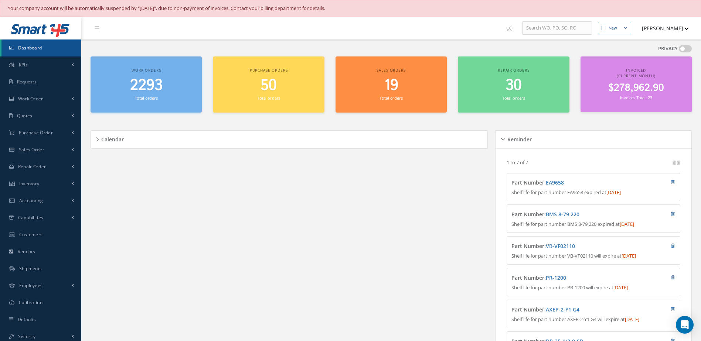 The image size is (701, 341). I want to click on a: Show Tips, so click(512, 28).